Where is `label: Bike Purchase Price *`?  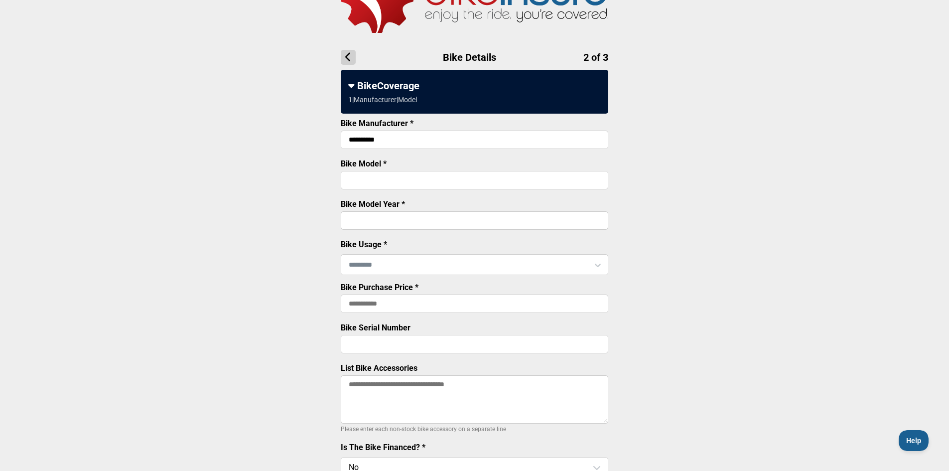
label: Bike Purchase Price * is located at coordinates (379, 287).